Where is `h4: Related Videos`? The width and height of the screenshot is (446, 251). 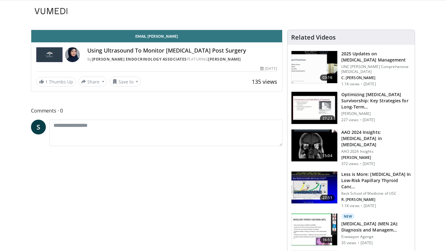 h4: Related Videos is located at coordinates (313, 37).